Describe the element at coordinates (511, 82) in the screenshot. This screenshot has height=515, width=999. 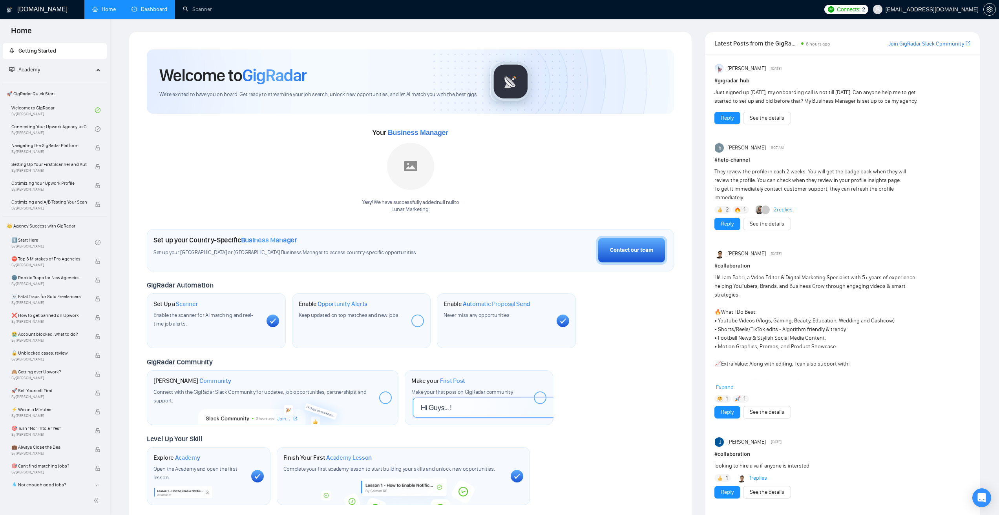
I see `img: gigradar-logo.png` at that location.